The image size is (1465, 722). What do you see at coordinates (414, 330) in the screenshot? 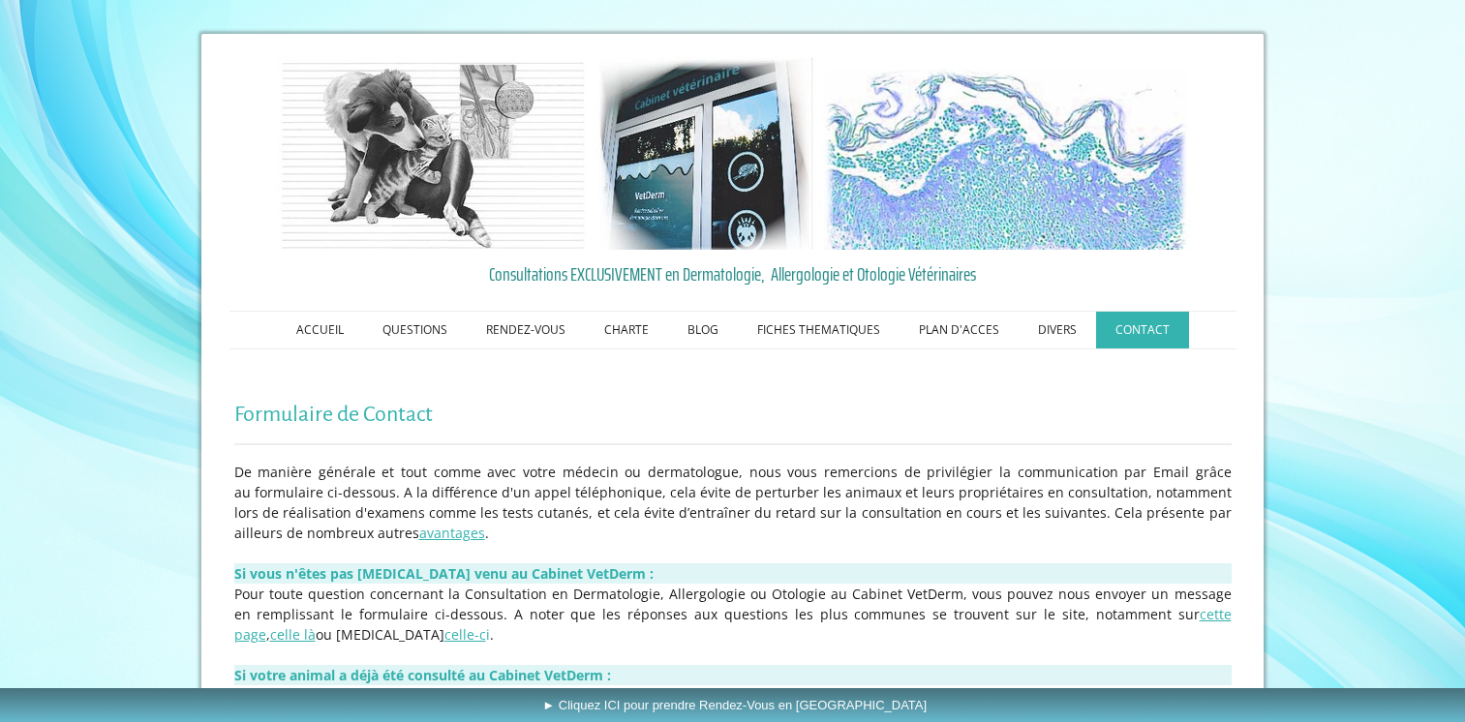
I see `a: QUESTIONS` at bounding box center [414, 330].